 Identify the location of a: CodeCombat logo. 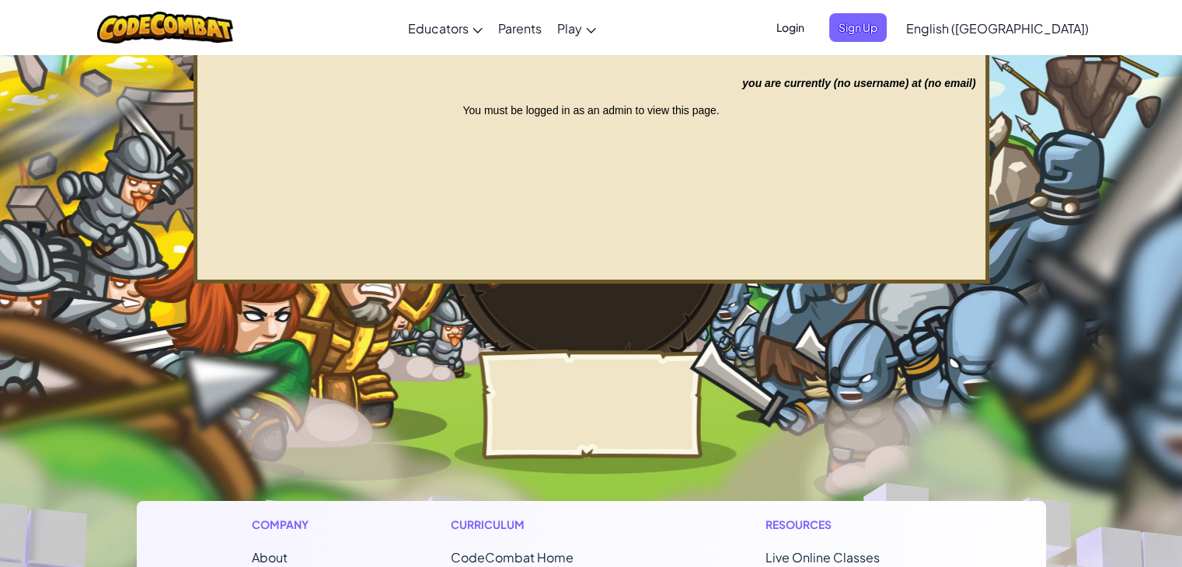
(165, 27).